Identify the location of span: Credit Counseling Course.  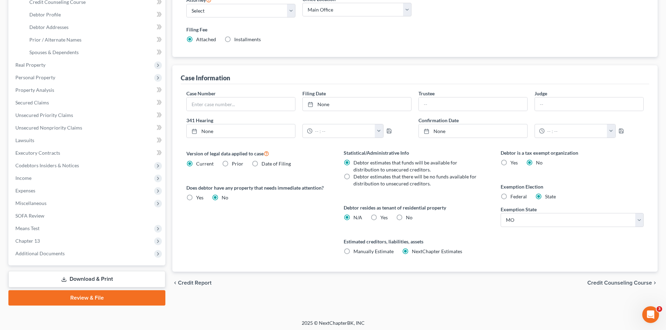
(619, 283).